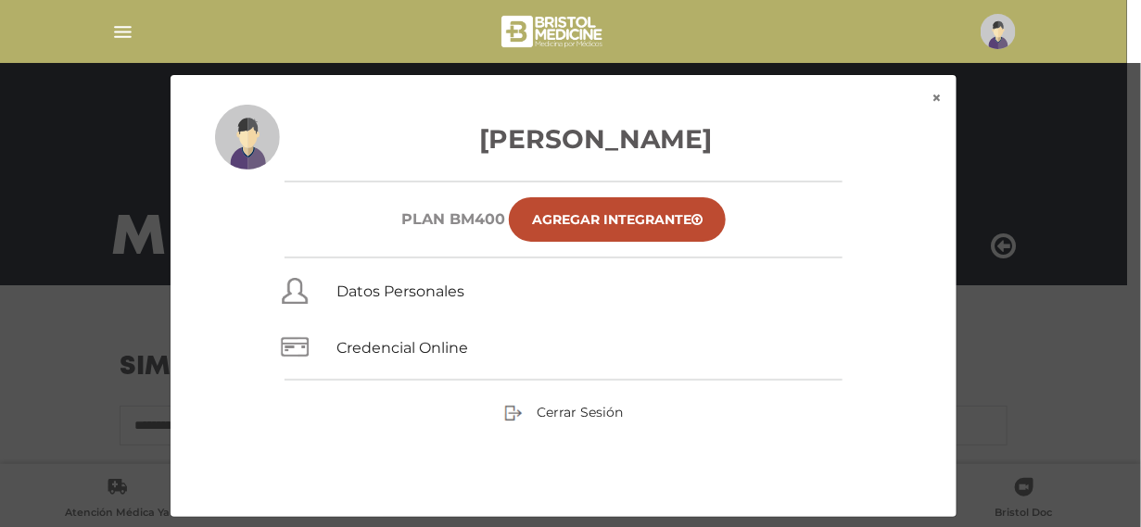 This screenshot has width=1141, height=527. I want to click on a: Agregar Integrante, so click(617, 220).